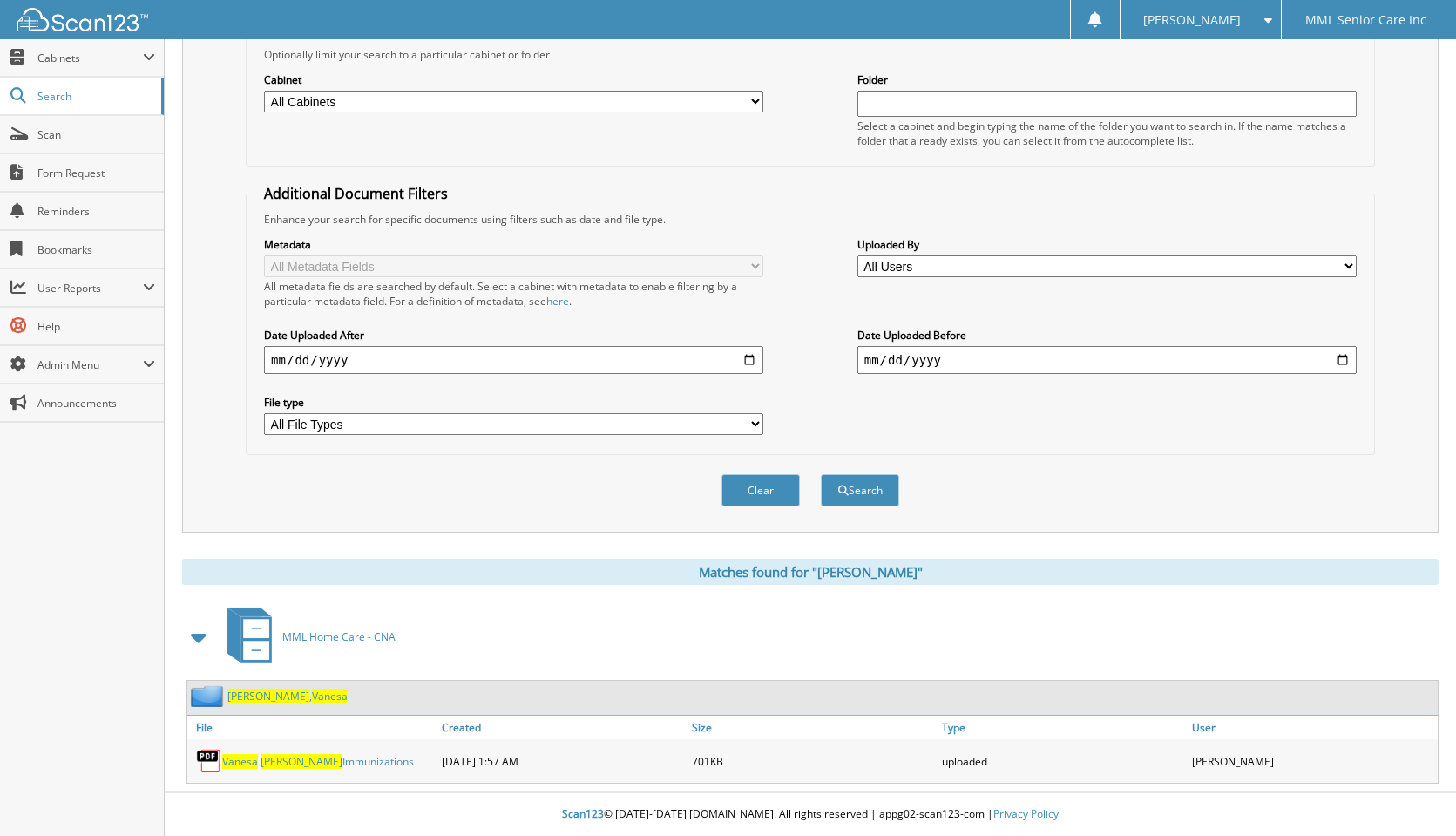 This screenshot has height=836, width=1456. Describe the element at coordinates (1062, 761) in the screenshot. I see `div: uploaded` at that location.